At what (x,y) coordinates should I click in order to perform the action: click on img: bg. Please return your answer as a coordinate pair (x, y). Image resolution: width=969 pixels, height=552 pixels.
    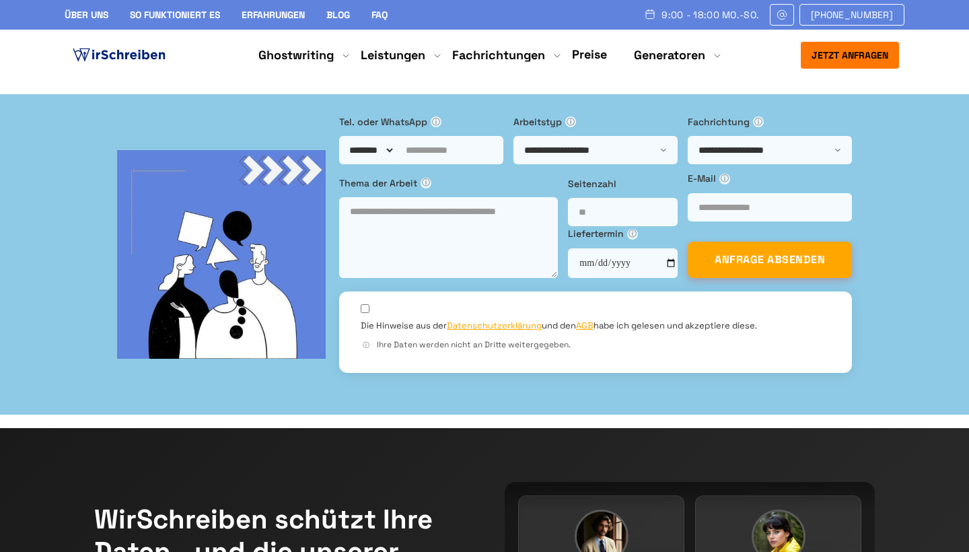
    Looking at the image, I should click on (221, 254).